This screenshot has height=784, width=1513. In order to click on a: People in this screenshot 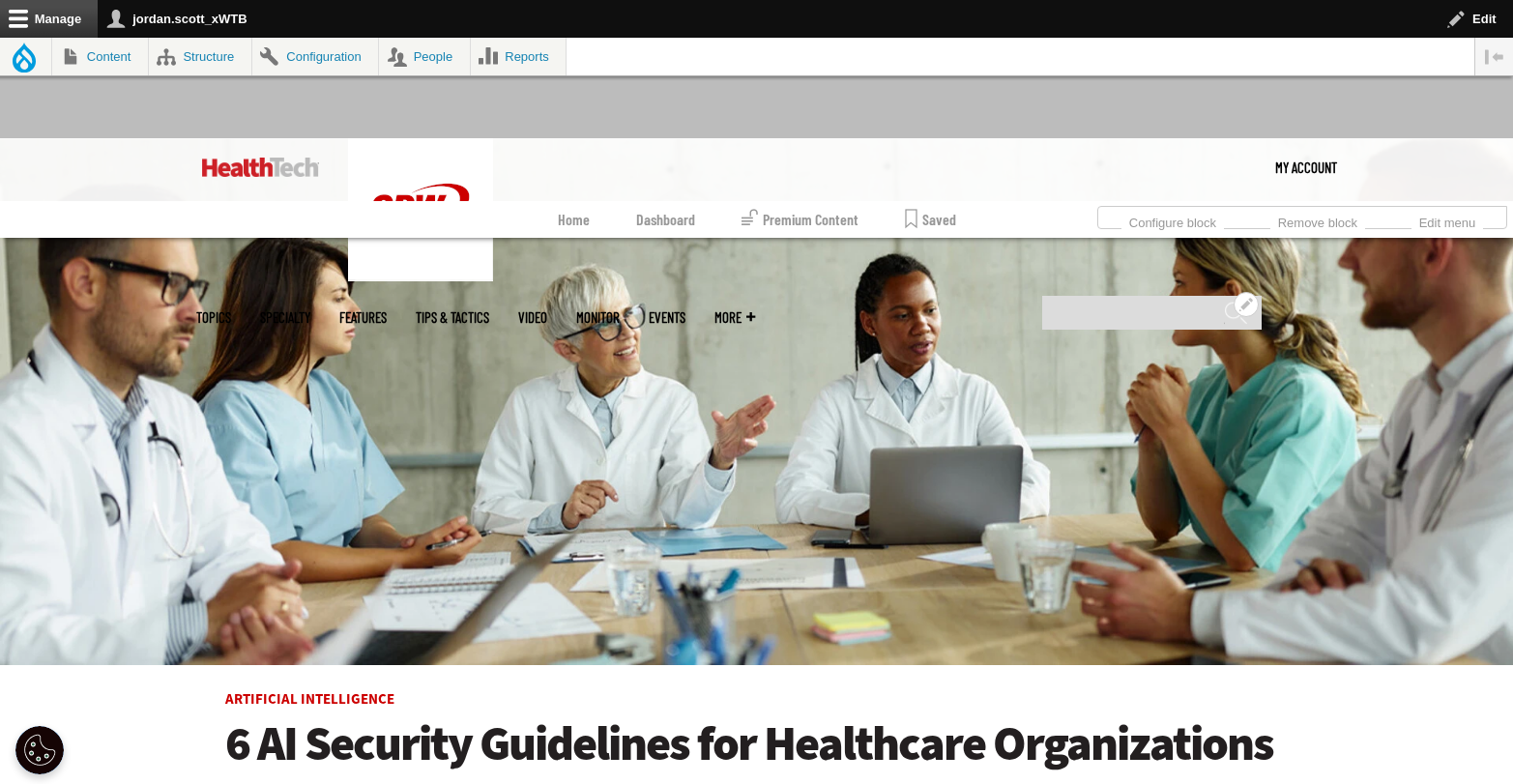, I will do `click(425, 56)`.